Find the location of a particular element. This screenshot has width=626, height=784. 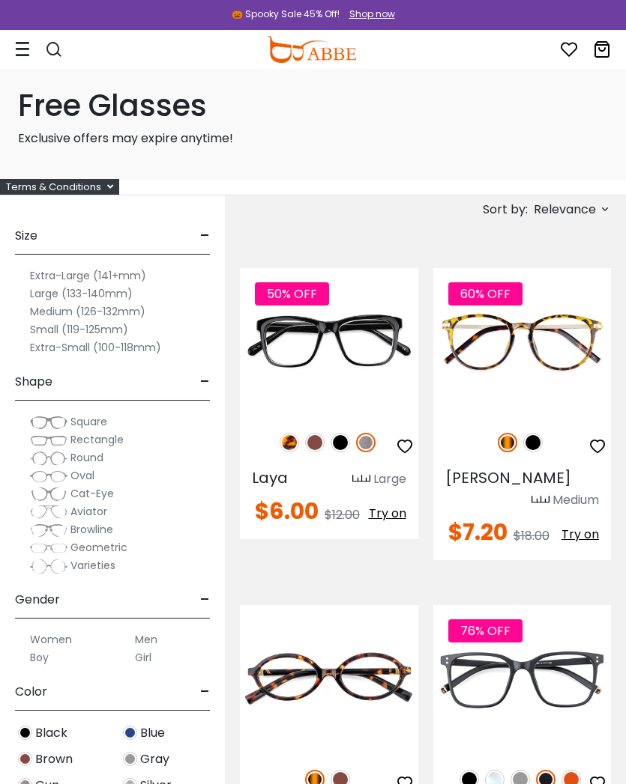

img: Aviator.png is located at coordinates (49, 512).